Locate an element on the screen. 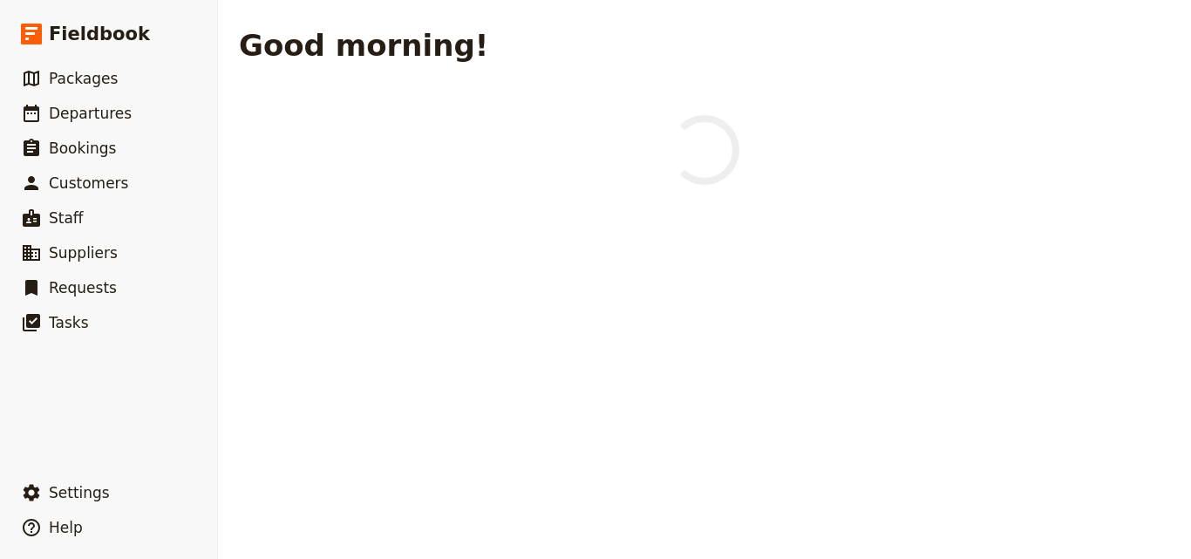  span: Packages is located at coordinates (83, 78).